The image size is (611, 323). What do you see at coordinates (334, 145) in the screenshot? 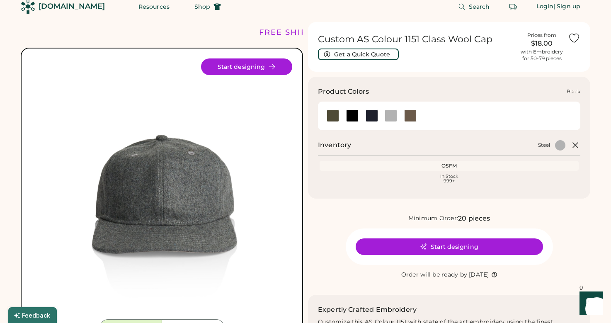
I see `h2: Inventory` at bounding box center [334, 145].